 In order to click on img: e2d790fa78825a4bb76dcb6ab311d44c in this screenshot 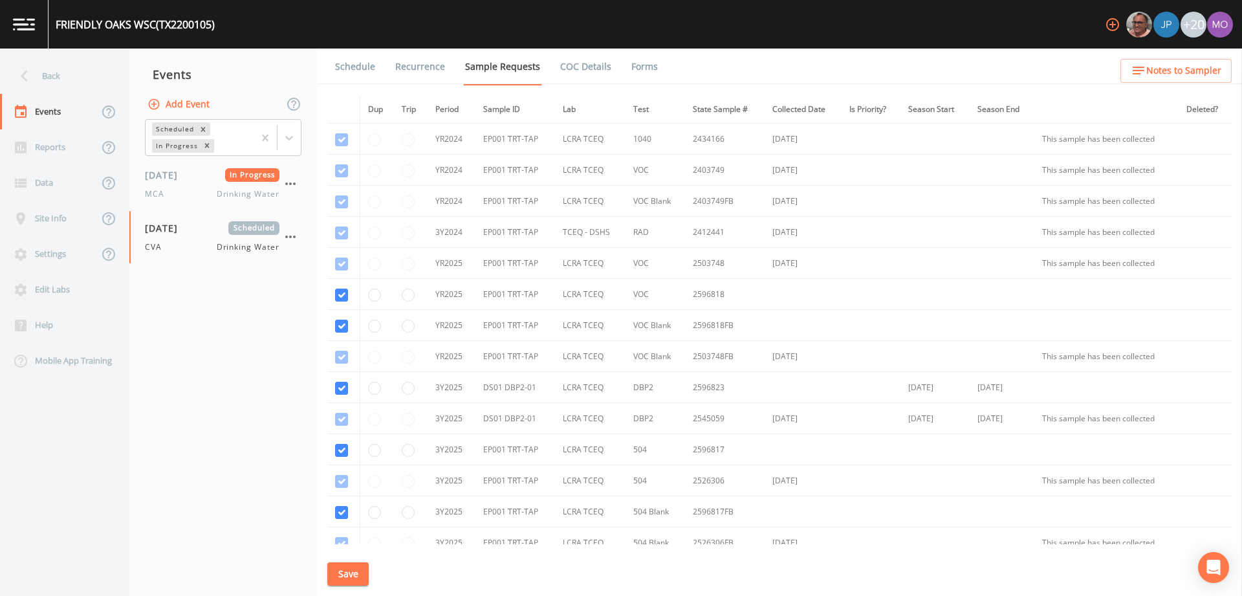, I will do `click(1140, 25)`.